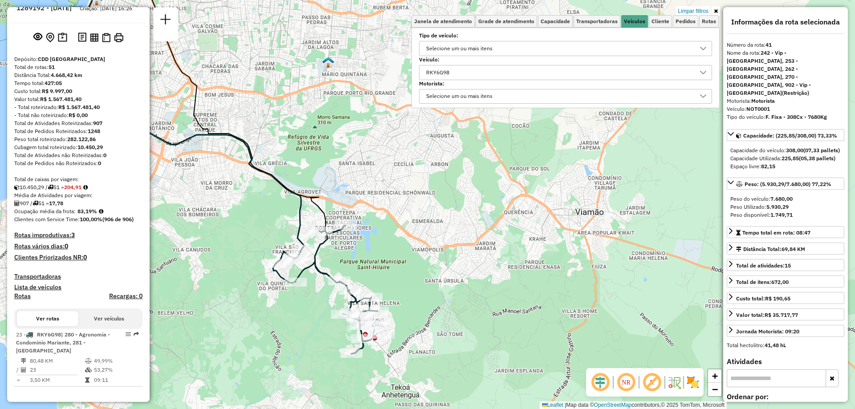 The width and height of the screenshot is (855, 409). Describe the element at coordinates (714, 376) in the screenshot. I see `a: Zoom in` at that location.